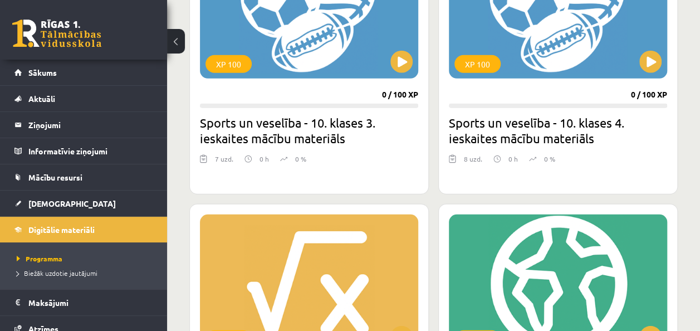 The height and width of the screenshot is (331, 700). What do you see at coordinates (91, 125) in the screenshot?
I see `legend: Ziņojumi` at bounding box center [91, 125].